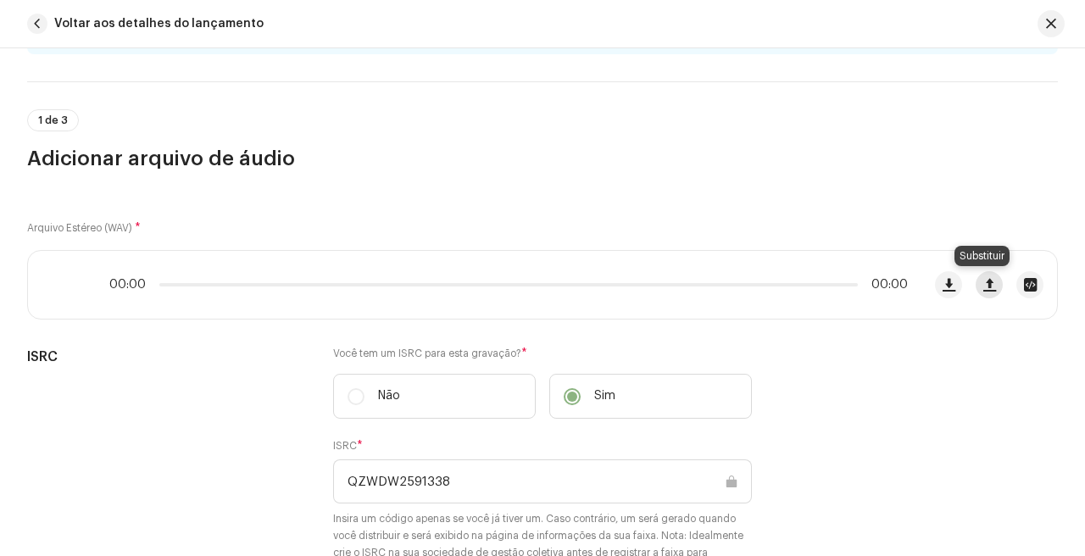  I want to click on p: Não, so click(389, 396).